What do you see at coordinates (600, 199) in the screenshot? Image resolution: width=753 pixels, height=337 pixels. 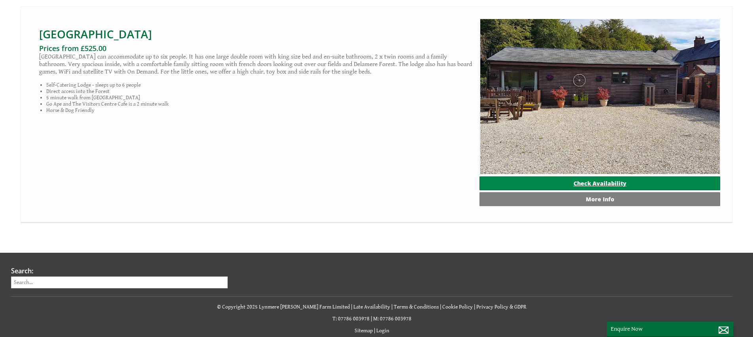 I see `a: More Info` at bounding box center [600, 199].